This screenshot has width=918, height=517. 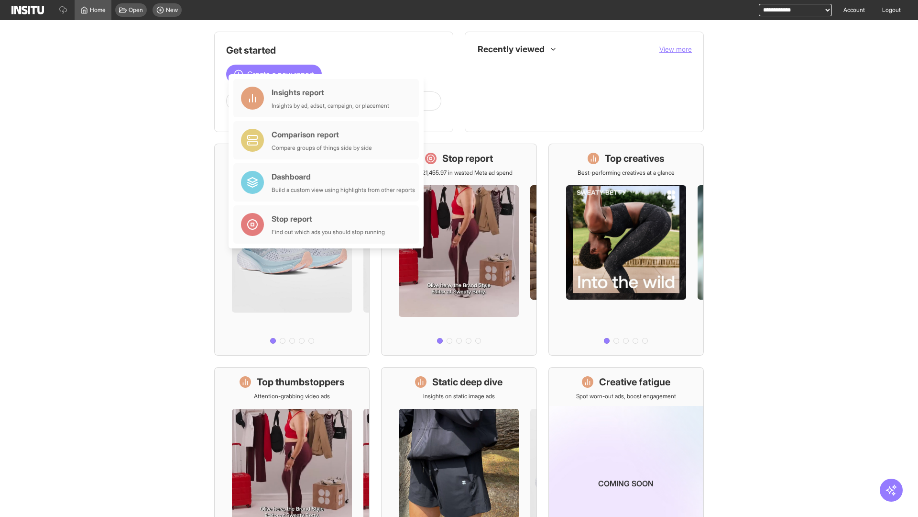 I want to click on span: Open, so click(x=136, y=10).